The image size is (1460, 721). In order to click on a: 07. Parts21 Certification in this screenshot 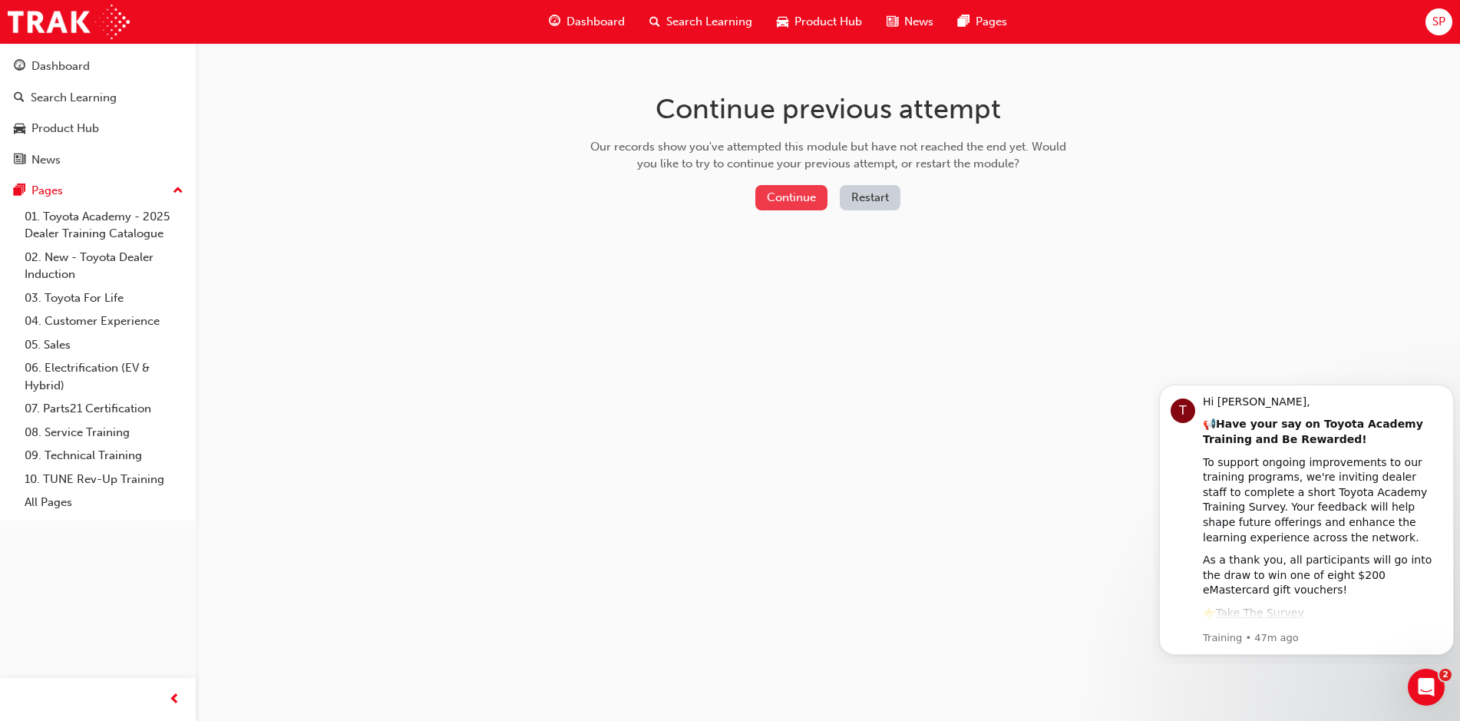, I will do `click(104, 408)`.